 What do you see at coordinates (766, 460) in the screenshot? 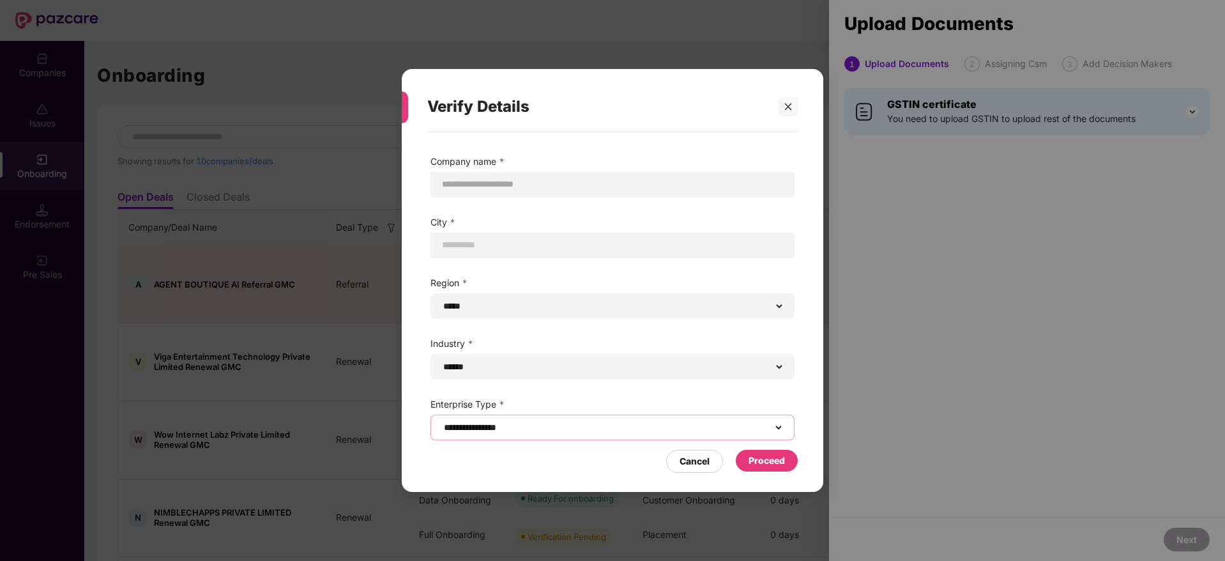
I see `div: Proceed` at bounding box center [766, 460].